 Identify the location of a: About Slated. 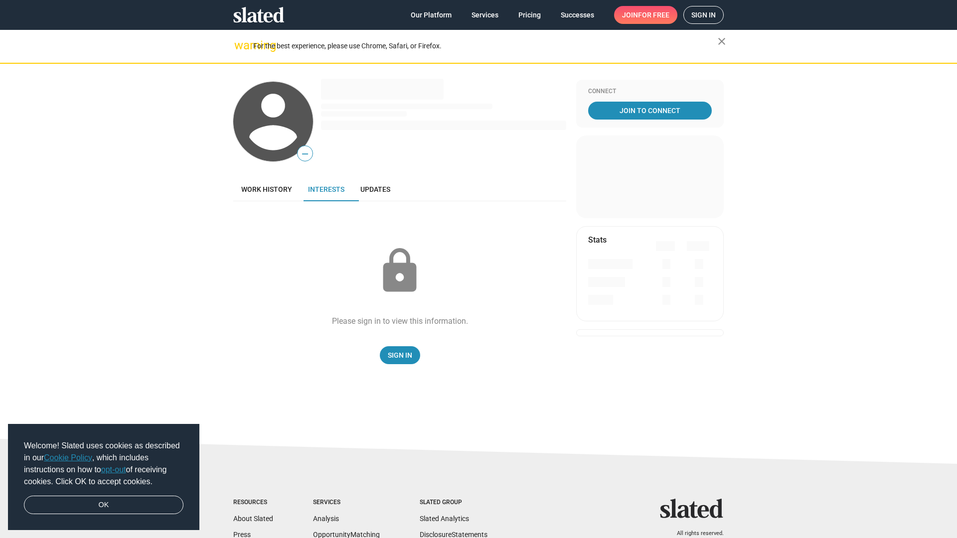
(253, 519).